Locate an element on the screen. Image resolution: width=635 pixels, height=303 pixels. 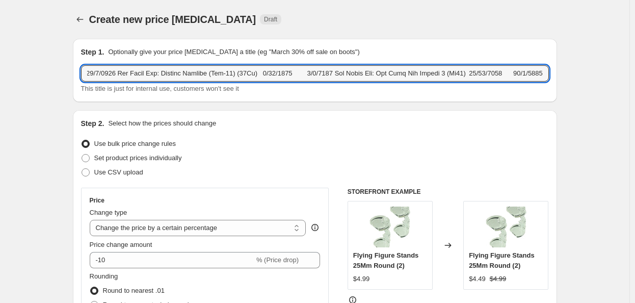
span: Round to nearest .01 is located at coordinates (134, 290).